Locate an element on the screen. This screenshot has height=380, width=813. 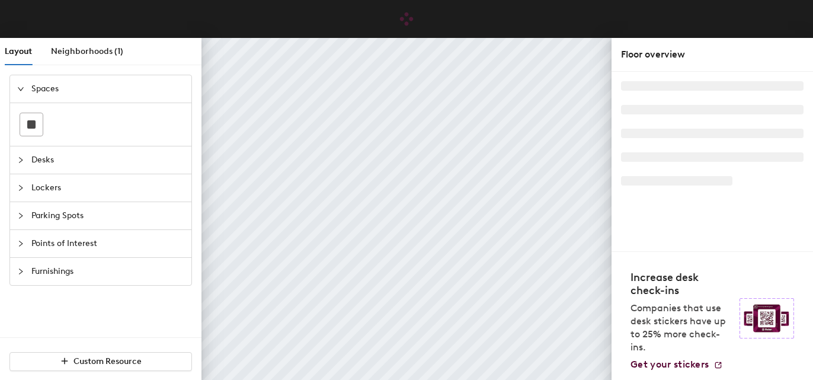
a: Get your stickers is located at coordinates (677, 364).